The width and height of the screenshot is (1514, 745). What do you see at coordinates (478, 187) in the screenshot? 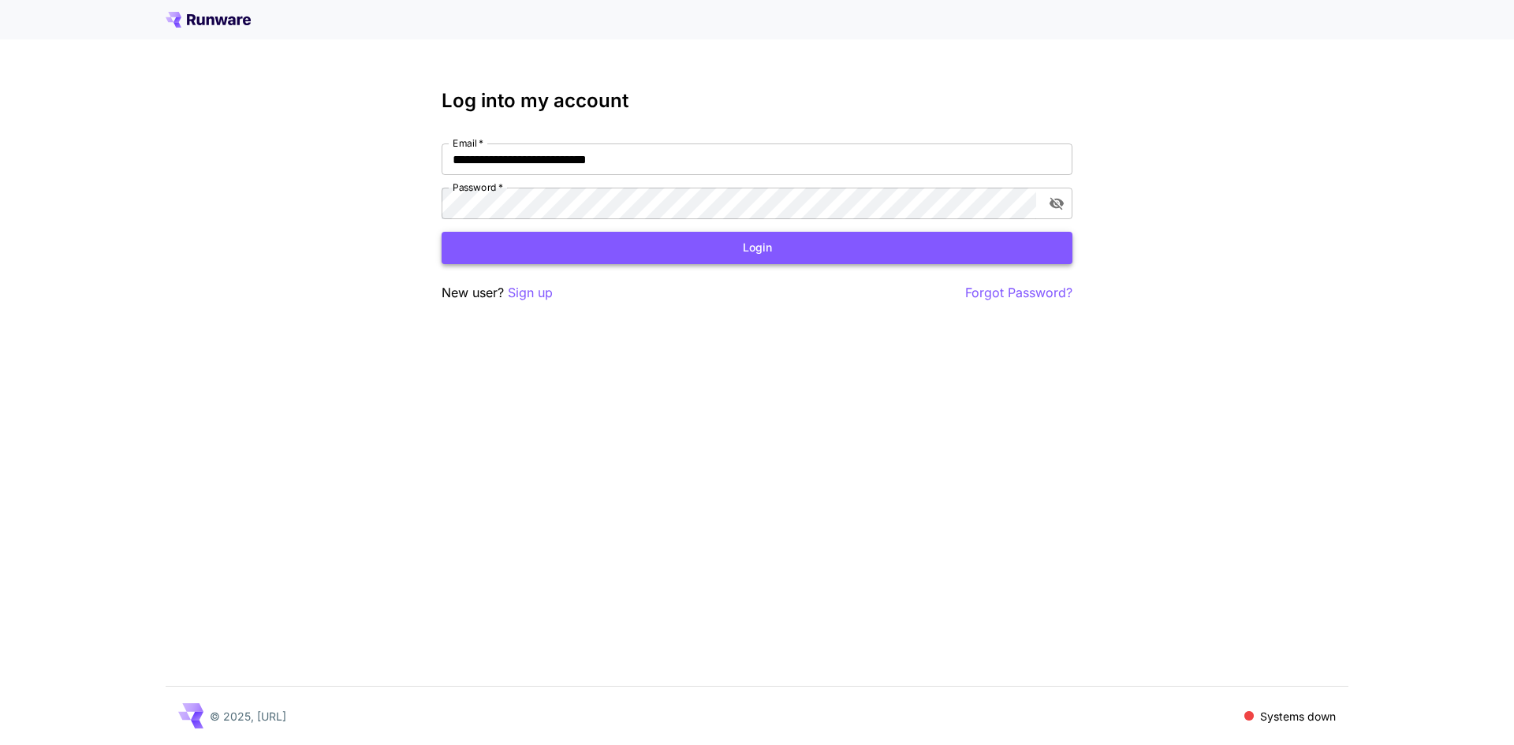
I see `label: Password` at bounding box center [478, 187].